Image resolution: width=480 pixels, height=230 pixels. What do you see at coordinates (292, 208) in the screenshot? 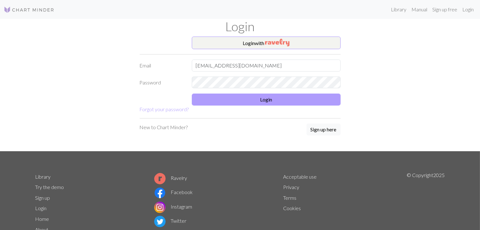
I see `a: Cookies` at bounding box center [292, 208].